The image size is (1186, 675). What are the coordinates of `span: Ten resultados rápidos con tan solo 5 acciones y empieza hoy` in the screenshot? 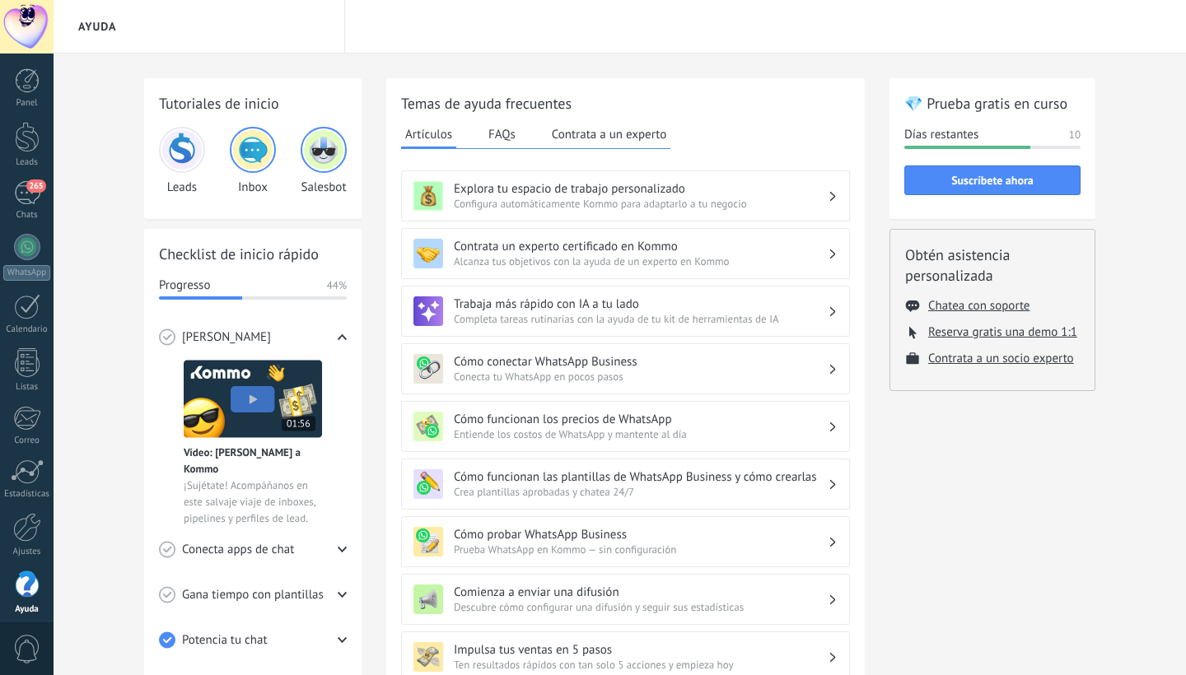 It's located at (641, 665).